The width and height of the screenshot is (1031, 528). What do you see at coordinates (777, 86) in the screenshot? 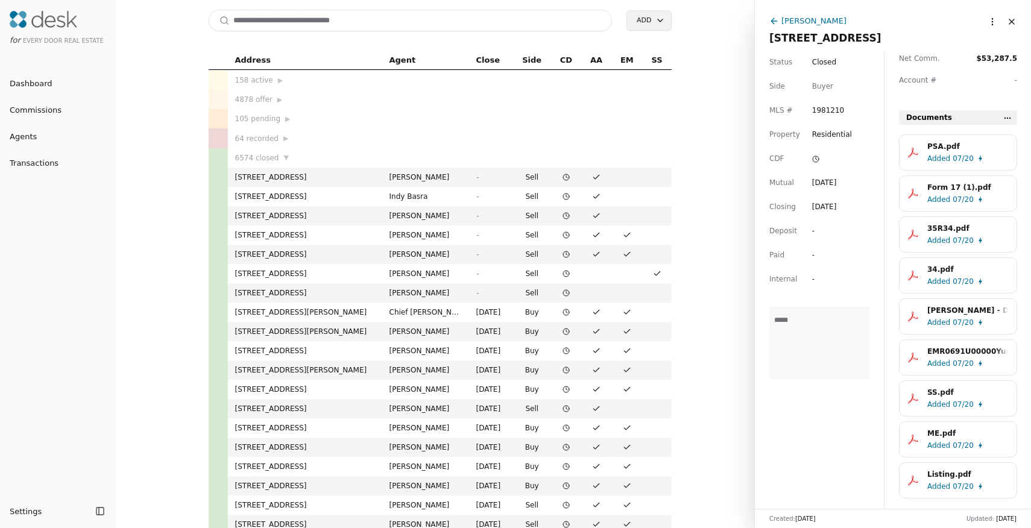
I see `span: Side` at bounding box center [777, 86].